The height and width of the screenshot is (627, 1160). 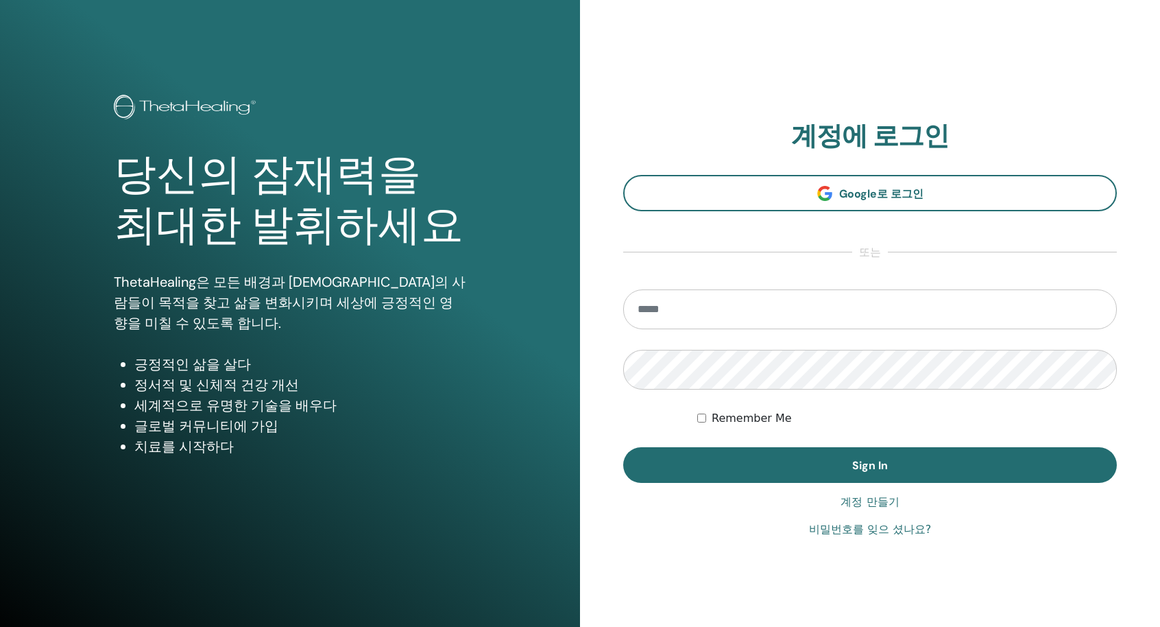 I want to click on li: 치료를 시작하다, so click(x=300, y=446).